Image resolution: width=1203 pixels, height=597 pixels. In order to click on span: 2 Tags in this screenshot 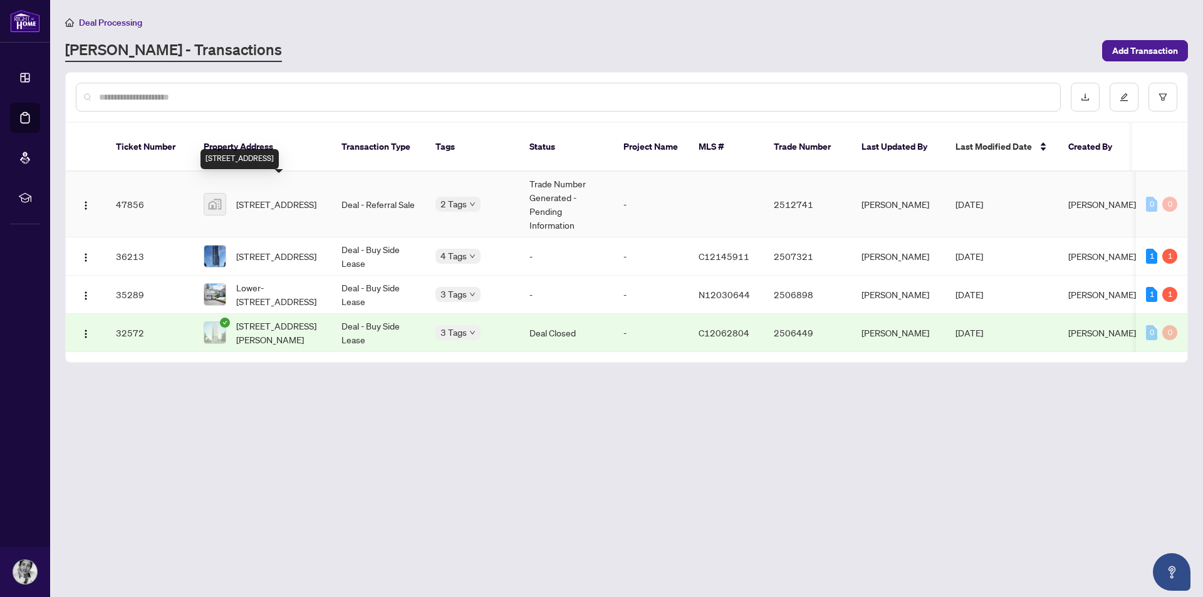, I will do `click(454, 204)`.